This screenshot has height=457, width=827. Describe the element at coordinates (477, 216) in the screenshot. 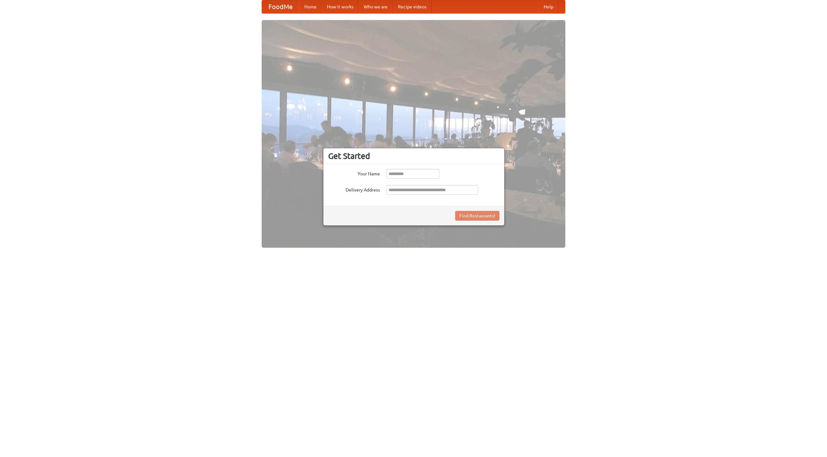

I see `button: Find Restaurants!` at that location.